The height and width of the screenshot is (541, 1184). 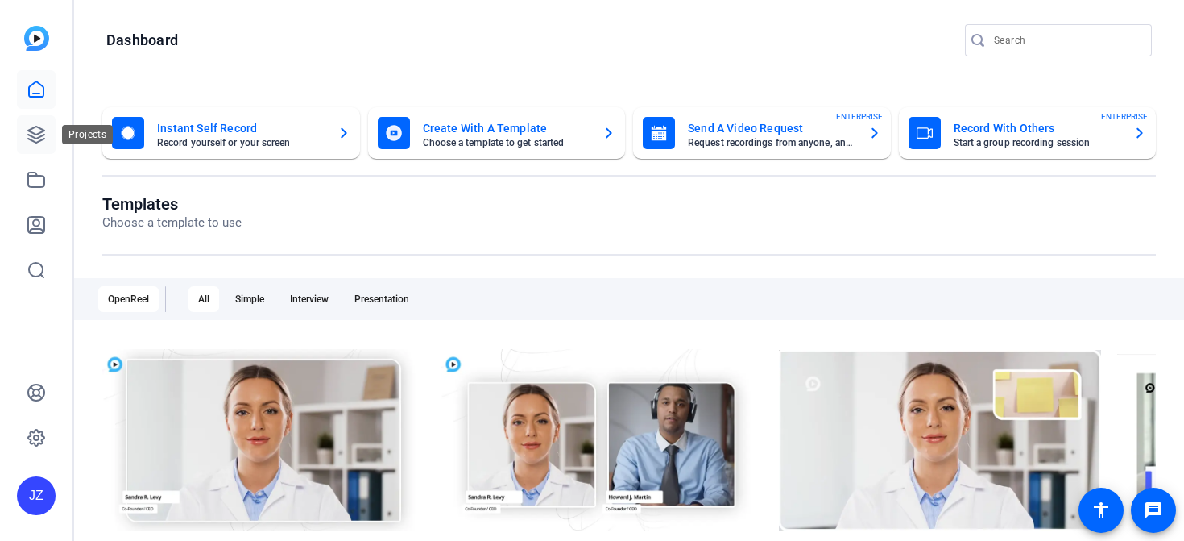 I want to click on mat-card-title: Send A Video Request, so click(x=772, y=128).